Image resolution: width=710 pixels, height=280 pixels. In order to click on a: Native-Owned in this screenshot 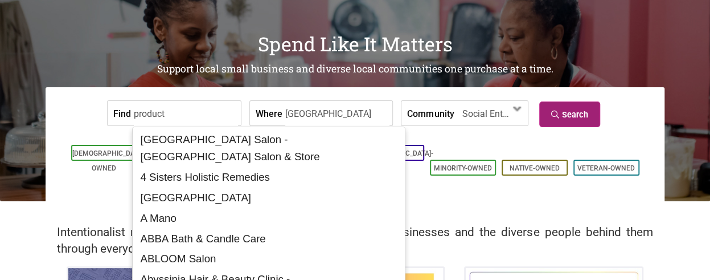, I will do `click(535, 168)`.